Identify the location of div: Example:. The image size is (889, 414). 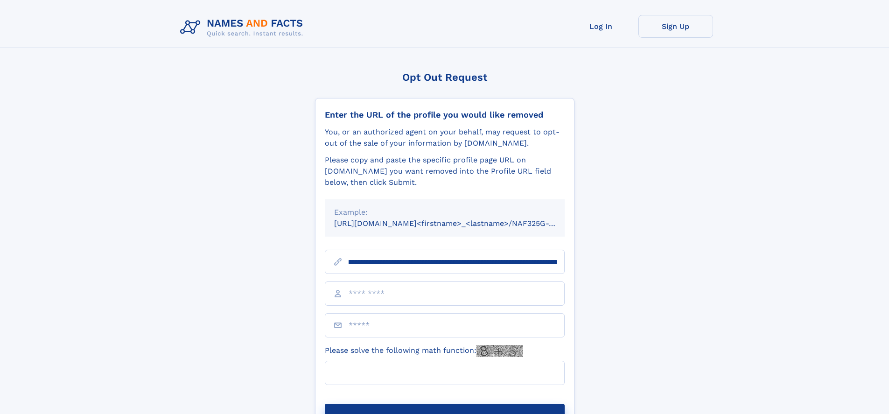
(445, 212).